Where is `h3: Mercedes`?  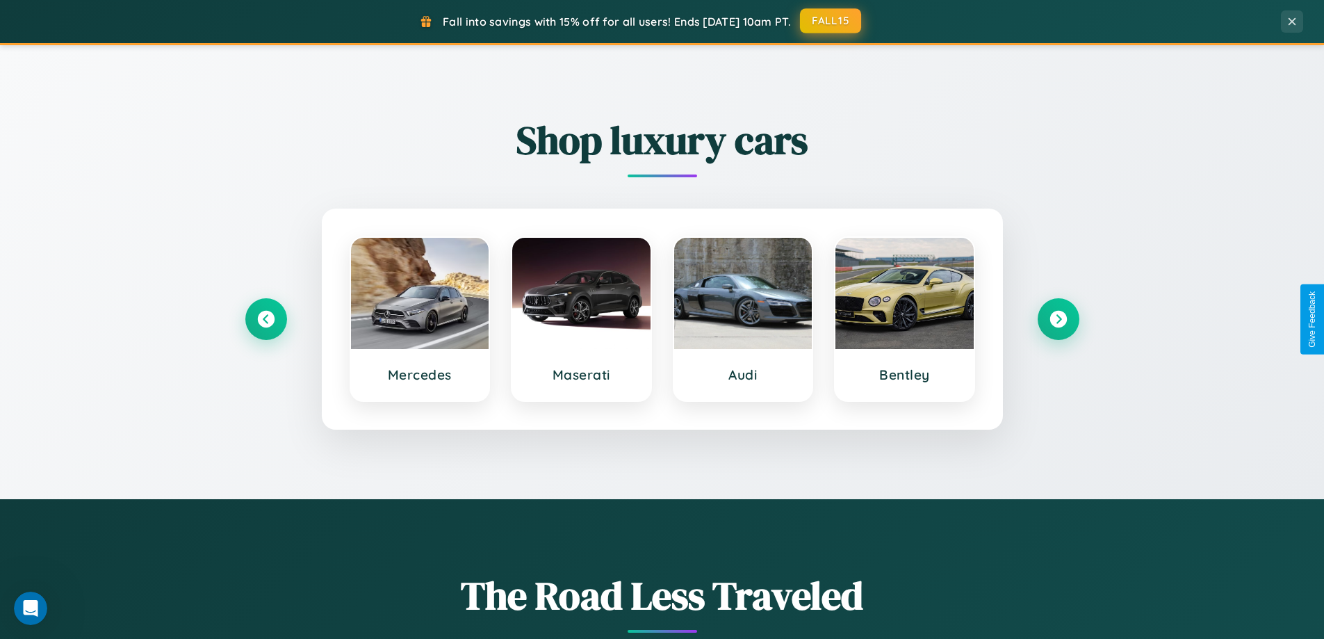
h3: Mercedes is located at coordinates (420, 375).